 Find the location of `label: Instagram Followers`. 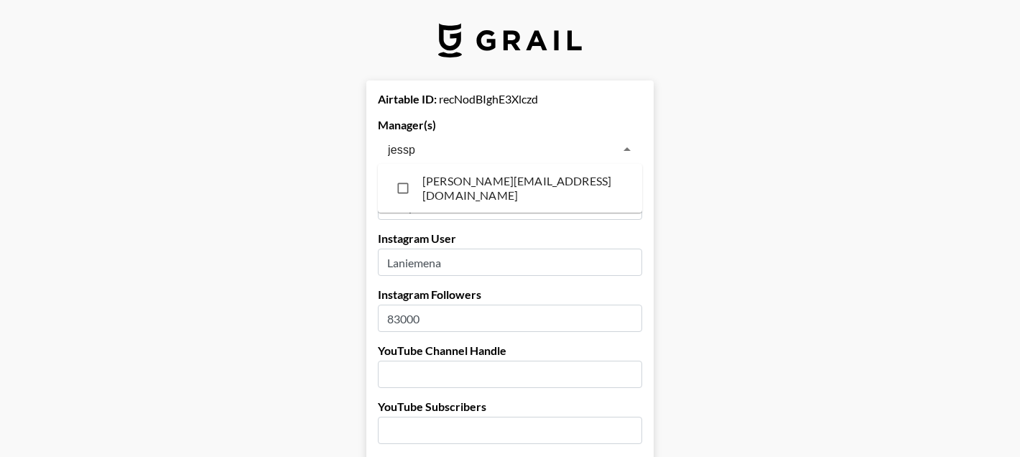

label: Instagram Followers is located at coordinates (510, 295).